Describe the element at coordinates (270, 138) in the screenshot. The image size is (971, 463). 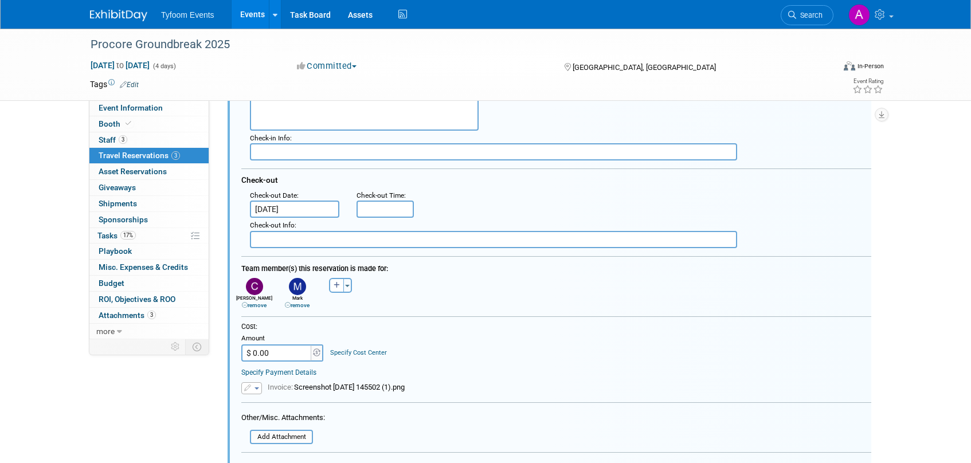
I see `span: Check-in Info` at that location.